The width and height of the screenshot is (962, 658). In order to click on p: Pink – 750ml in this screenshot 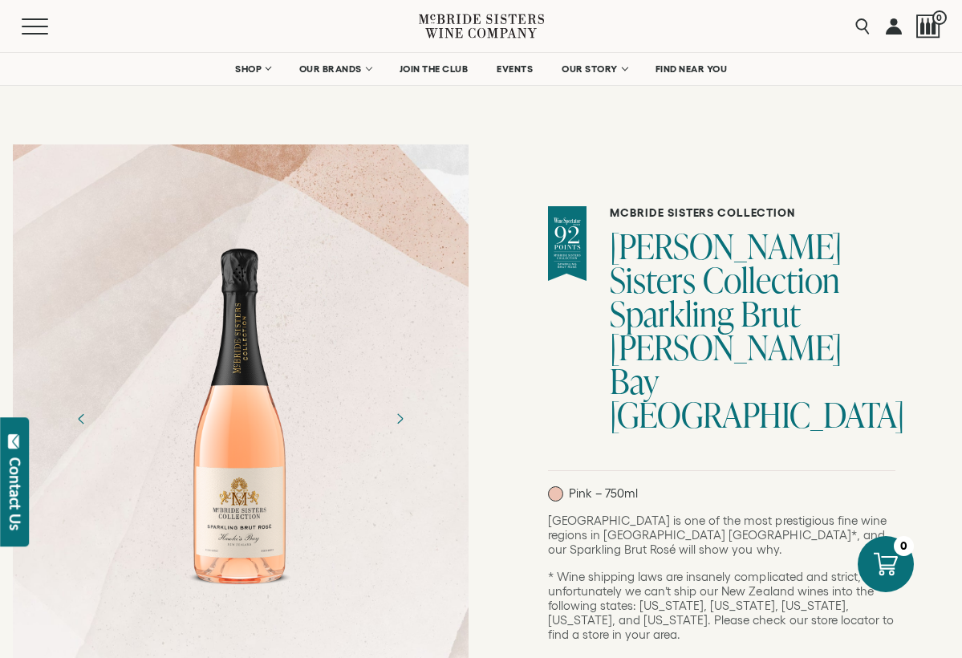, I will do `click(593, 494)`.